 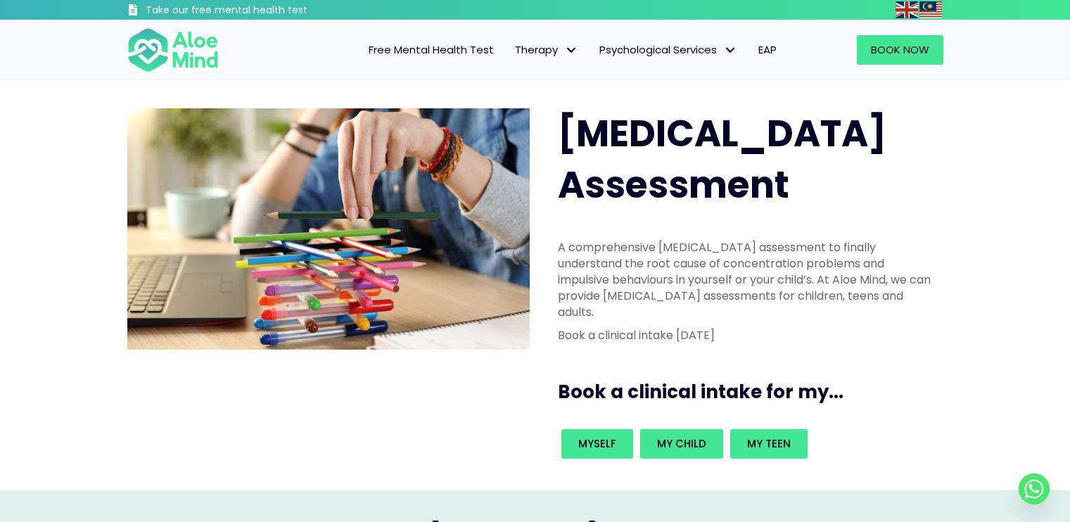 What do you see at coordinates (730, 50) in the screenshot?
I see `span: Psychological Services: submenu` at bounding box center [730, 50].